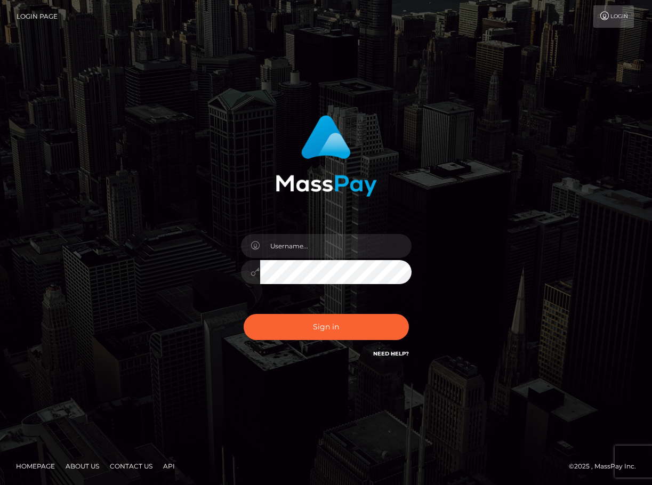 This screenshot has height=485, width=652. Describe the element at coordinates (326, 327) in the screenshot. I see `button: Sign in` at that location.